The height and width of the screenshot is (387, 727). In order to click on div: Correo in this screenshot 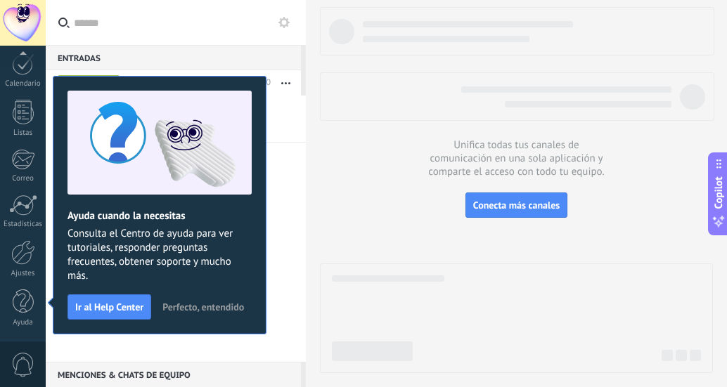, I will do `click(23, 179)`.